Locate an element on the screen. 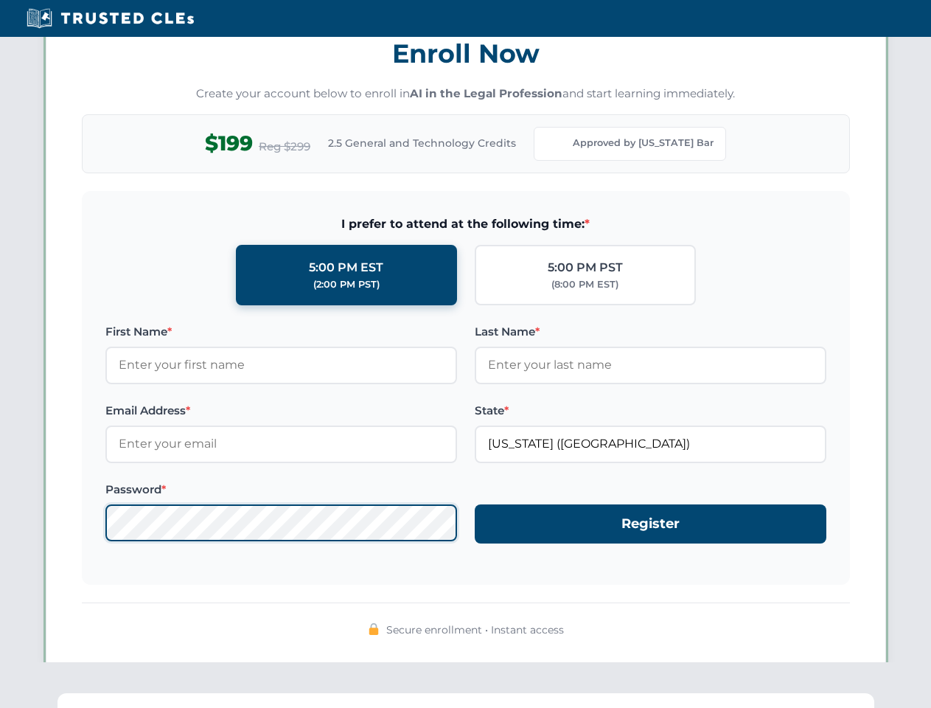 Image resolution: width=931 pixels, height=708 pixels. div: (8:00 PM EST) is located at coordinates (585, 285).